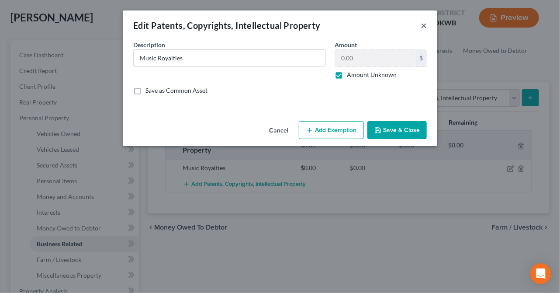 Image resolution: width=560 pixels, height=293 pixels. I want to click on input: 0.00, so click(375, 58).